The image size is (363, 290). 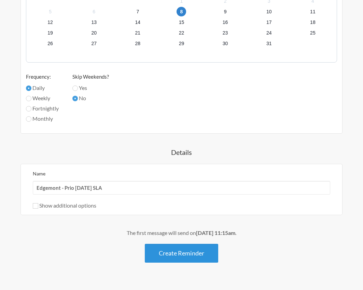 I want to click on label: Skip Weekends?, so click(x=91, y=77).